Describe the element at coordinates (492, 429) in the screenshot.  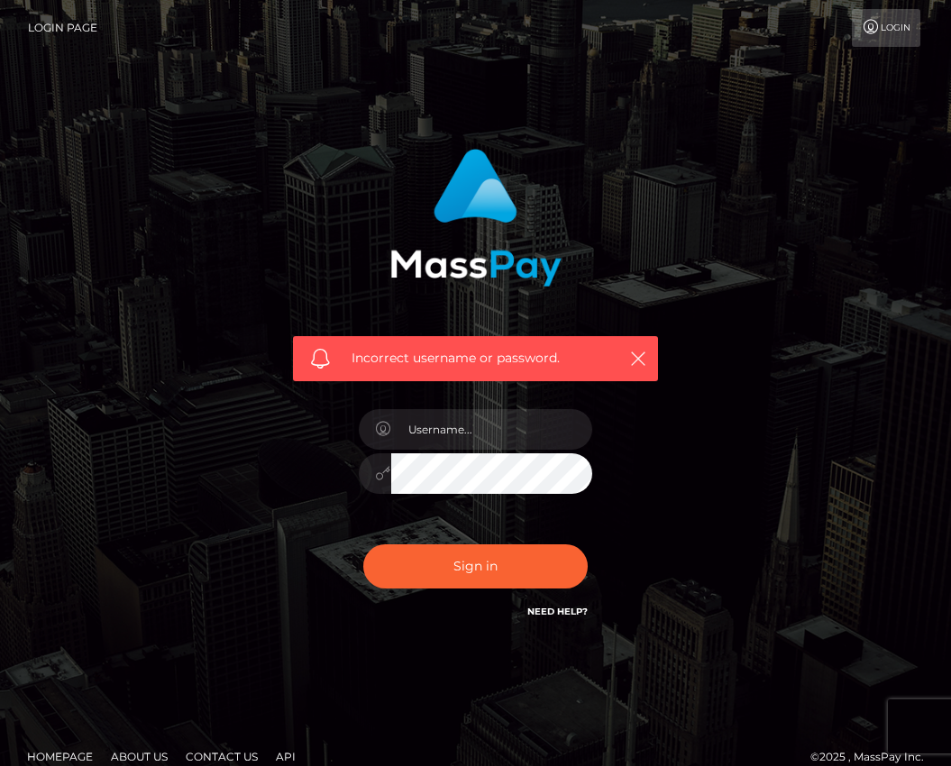
I see `input: Username...` at that location.